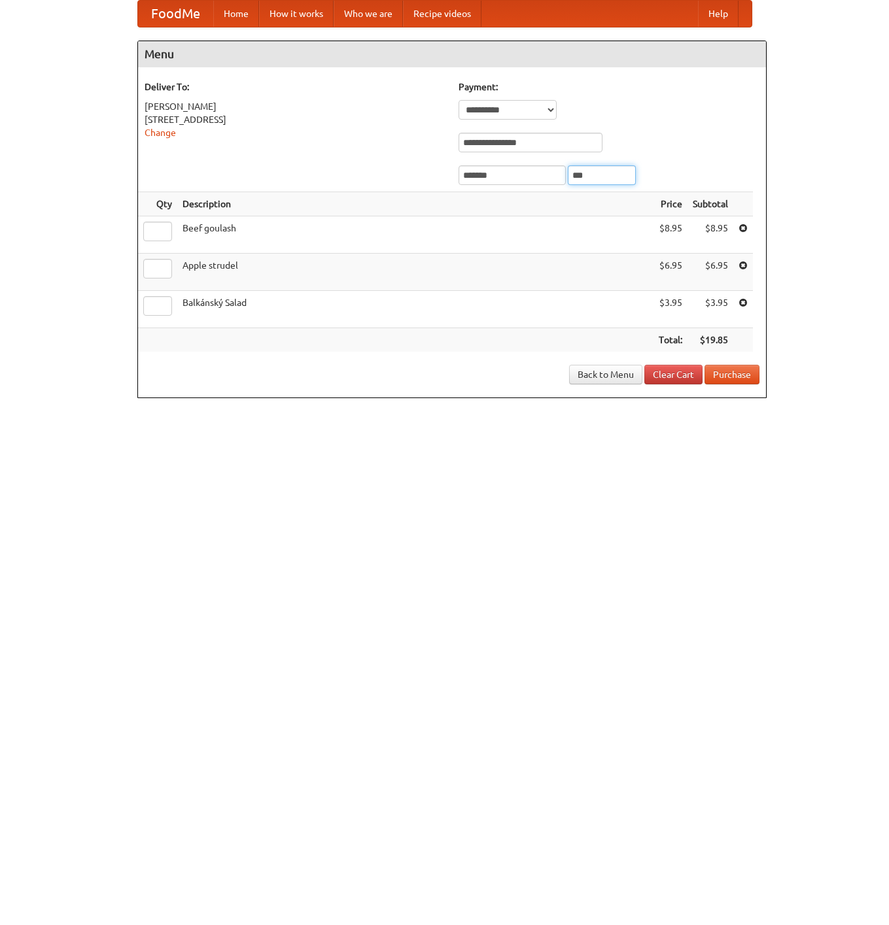 The image size is (889, 925). What do you see at coordinates (673, 375) in the screenshot?
I see `a: Clear Cart` at bounding box center [673, 375].